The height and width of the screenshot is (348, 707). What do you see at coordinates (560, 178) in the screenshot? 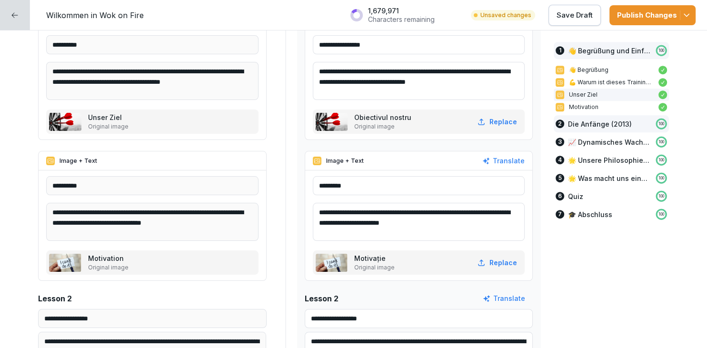
I see `div: 5` at bounding box center [560, 178].